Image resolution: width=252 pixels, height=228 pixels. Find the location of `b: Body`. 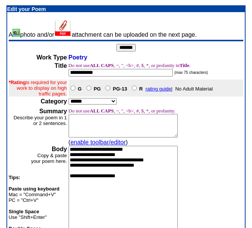

b: Body is located at coordinates (59, 149).